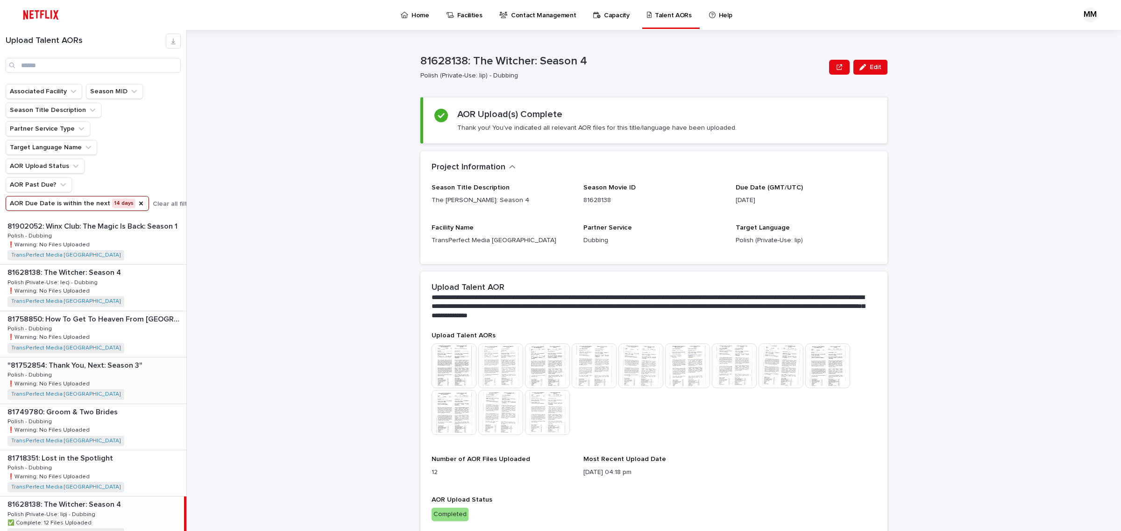  What do you see at coordinates (452, 228) in the screenshot?
I see `span: Facility Name` at bounding box center [452, 228].